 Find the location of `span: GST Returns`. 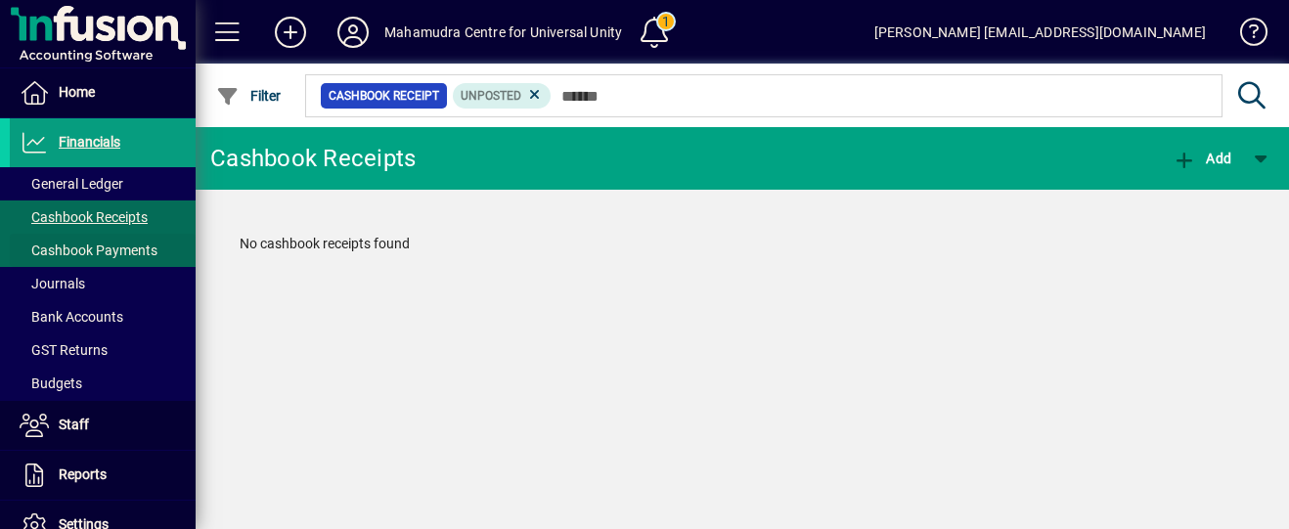

span: GST Returns is located at coordinates (64, 350).